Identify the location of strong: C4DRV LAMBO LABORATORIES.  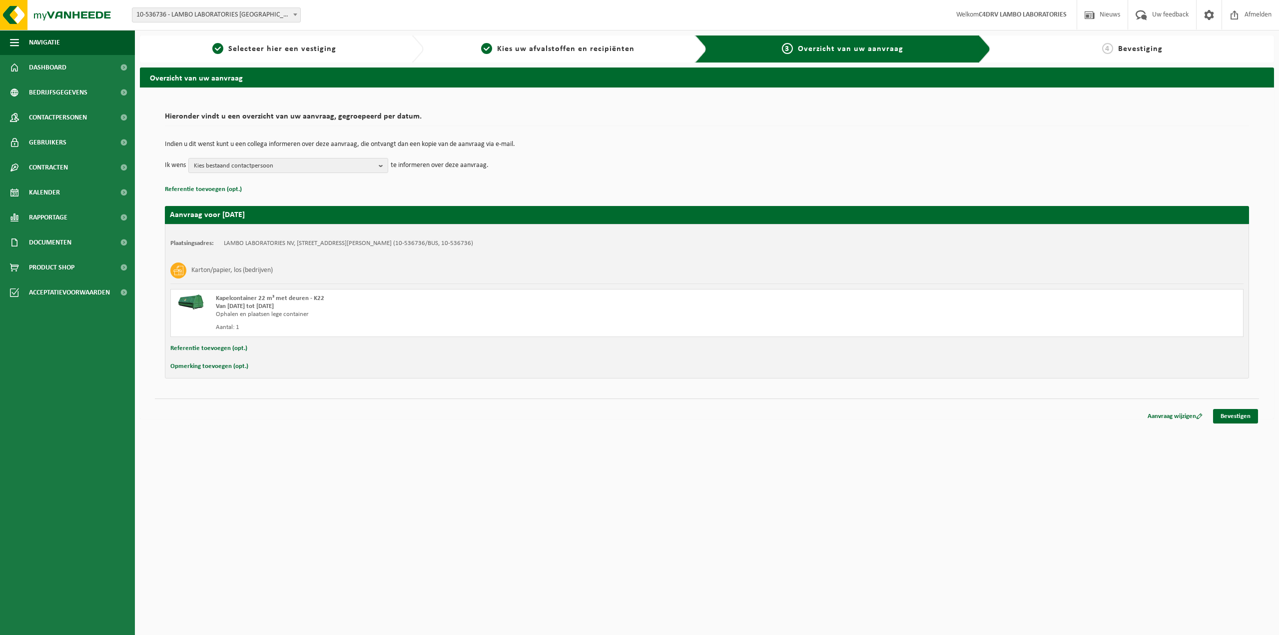
(1023, 14).